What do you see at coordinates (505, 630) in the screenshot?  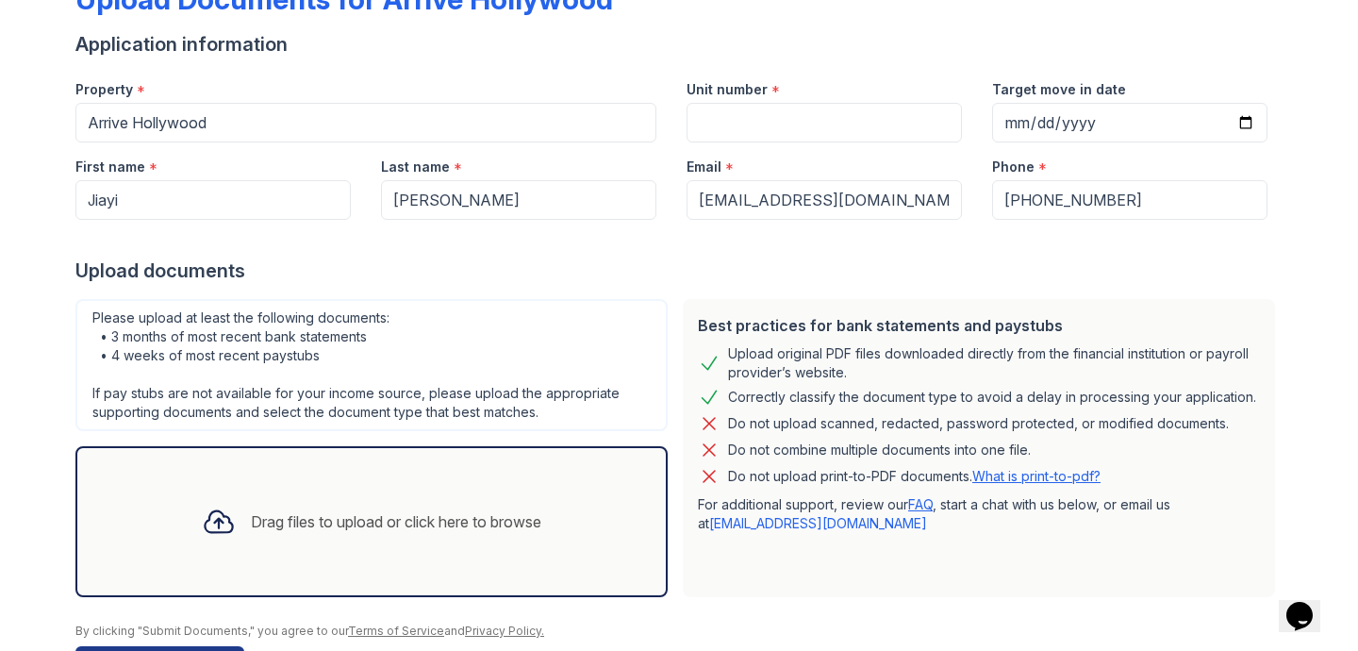 I see `a: Privacy Policy.` at bounding box center [505, 630].